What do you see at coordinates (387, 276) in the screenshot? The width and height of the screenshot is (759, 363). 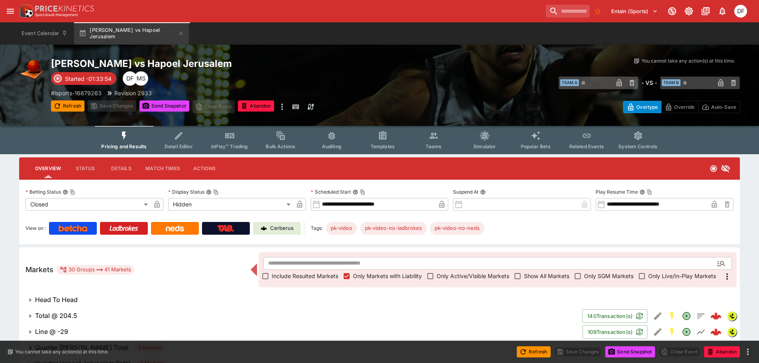 I see `span: Only Markets with Liability` at bounding box center [387, 276].